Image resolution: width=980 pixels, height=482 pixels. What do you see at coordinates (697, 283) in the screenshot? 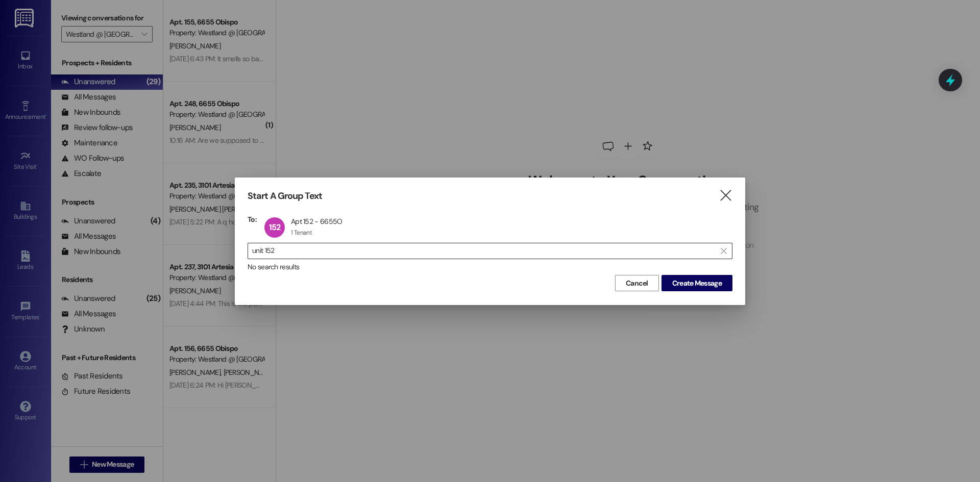
I see `button: Create Message` at bounding box center [697, 283].